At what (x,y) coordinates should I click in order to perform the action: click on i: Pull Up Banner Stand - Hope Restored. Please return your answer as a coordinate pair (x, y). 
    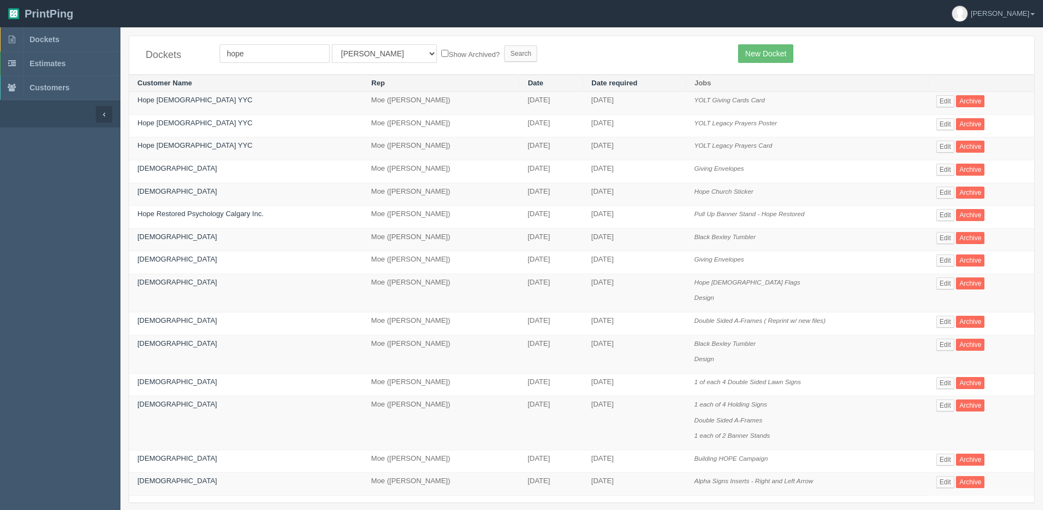
    Looking at the image, I should click on (749, 213).